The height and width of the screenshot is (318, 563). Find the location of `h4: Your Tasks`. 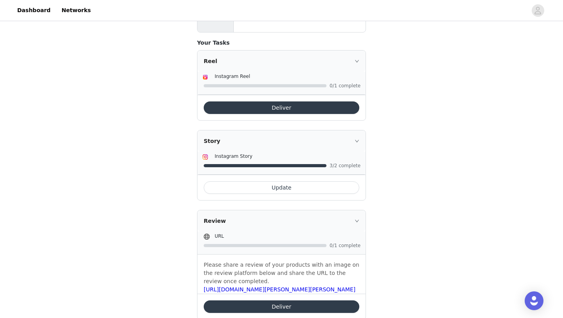

h4: Your Tasks is located at coordinates (282, 43).